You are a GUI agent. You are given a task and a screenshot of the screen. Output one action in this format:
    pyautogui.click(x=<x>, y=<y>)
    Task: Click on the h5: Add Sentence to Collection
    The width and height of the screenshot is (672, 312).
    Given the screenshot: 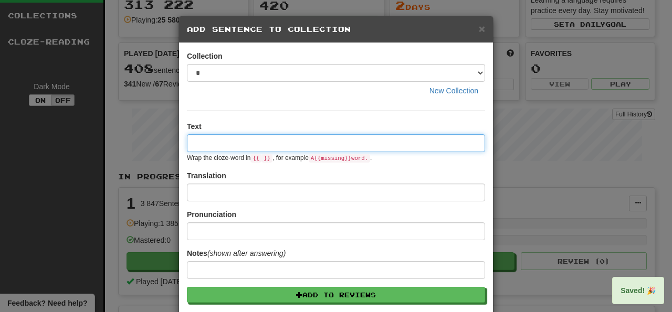 What is the action you would take?
    pyautogui.click(x=336, y=29)
    